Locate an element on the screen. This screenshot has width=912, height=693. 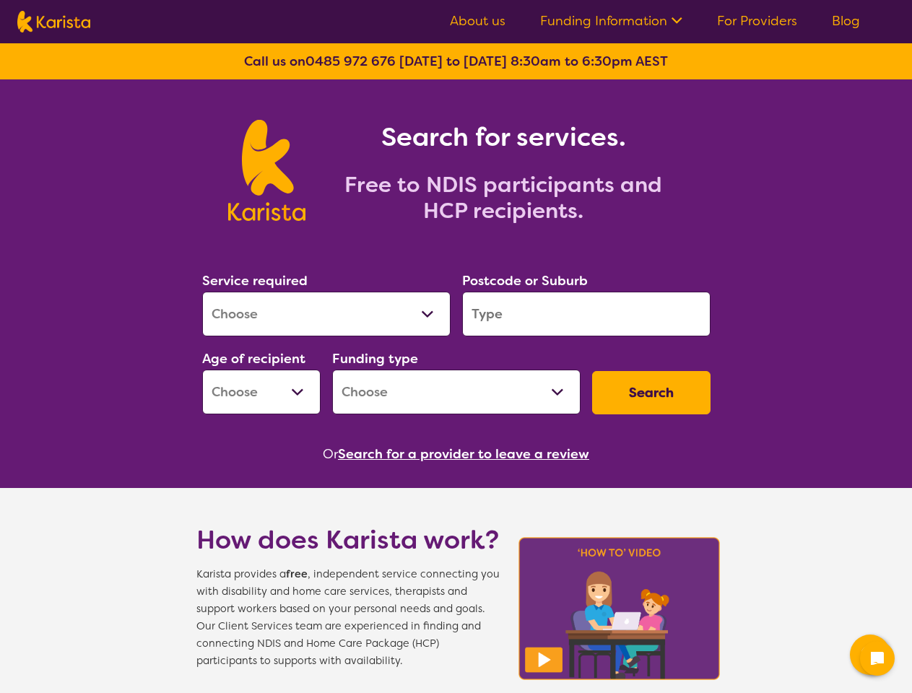
a: 0485 972 676 is located at coordinates (350, 61).